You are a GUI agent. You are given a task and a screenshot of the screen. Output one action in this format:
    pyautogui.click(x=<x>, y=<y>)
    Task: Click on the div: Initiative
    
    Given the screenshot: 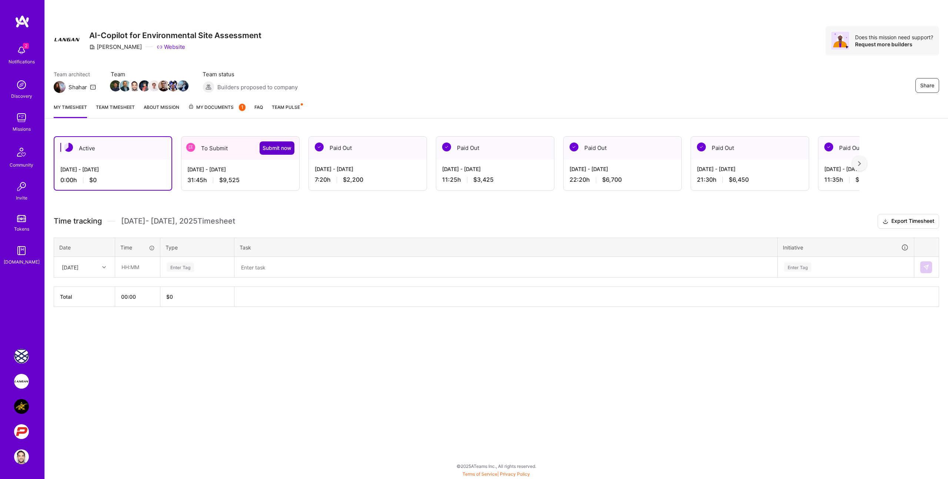 What is the action you would take?
    pyautogui.click(x=845, y=247)
    